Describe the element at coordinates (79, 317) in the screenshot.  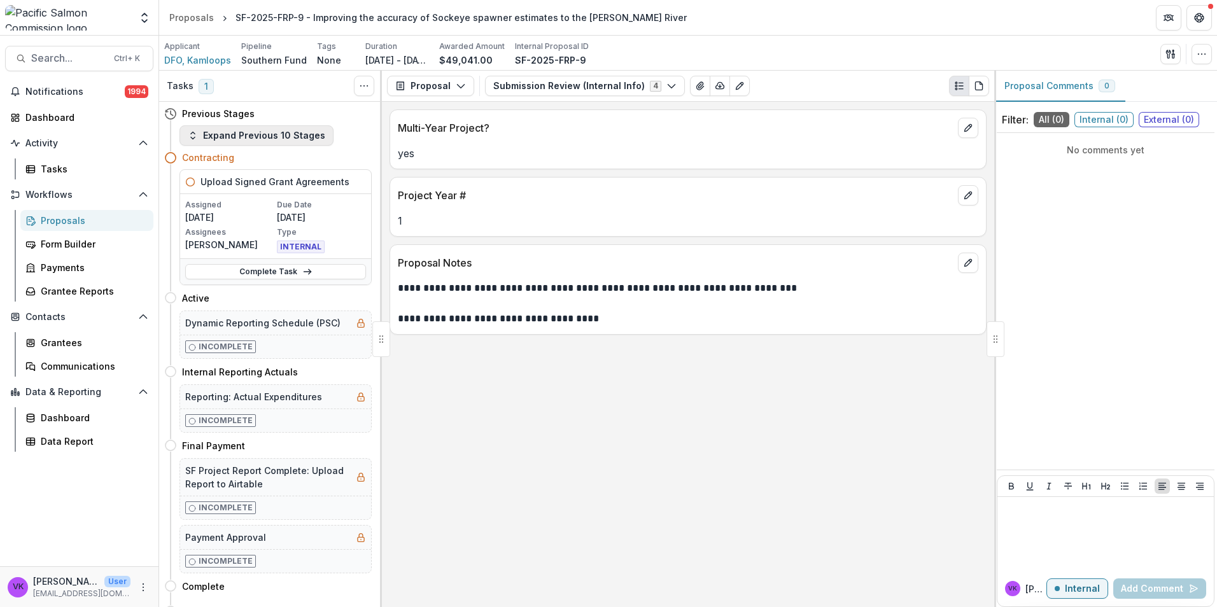
I see `span: Contacts` at that location.